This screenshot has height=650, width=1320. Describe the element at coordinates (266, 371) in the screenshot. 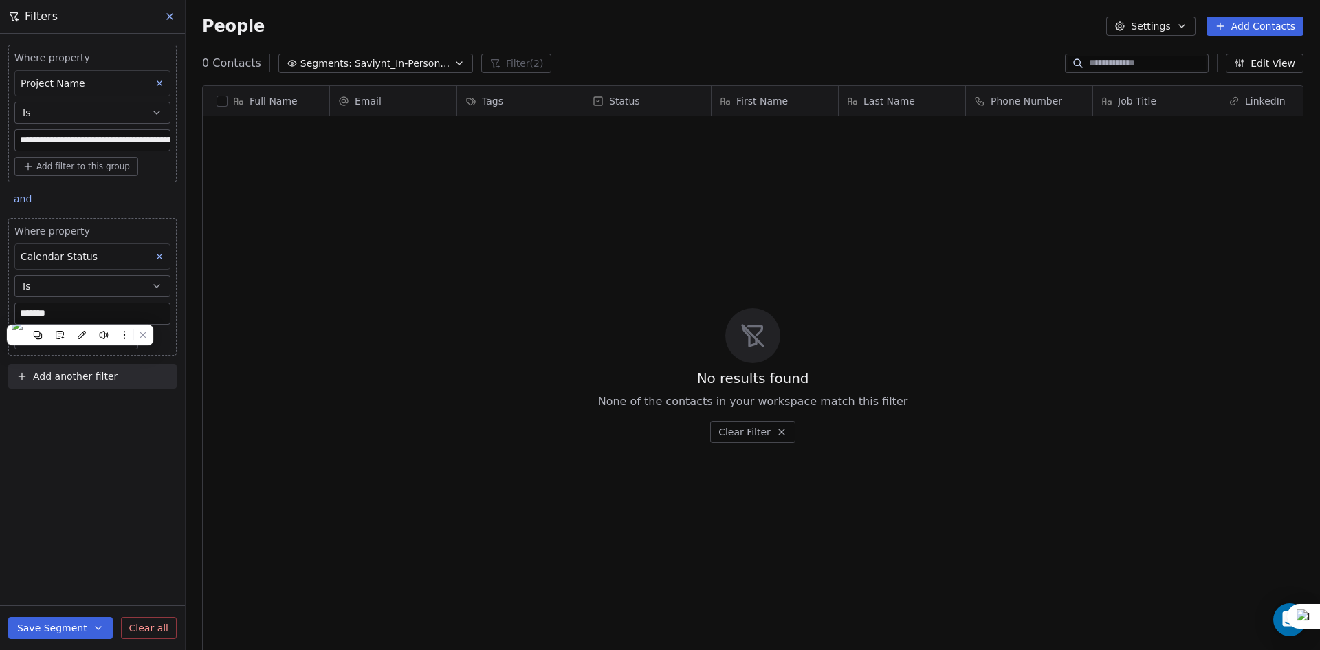

I see `div: grid` at that location.